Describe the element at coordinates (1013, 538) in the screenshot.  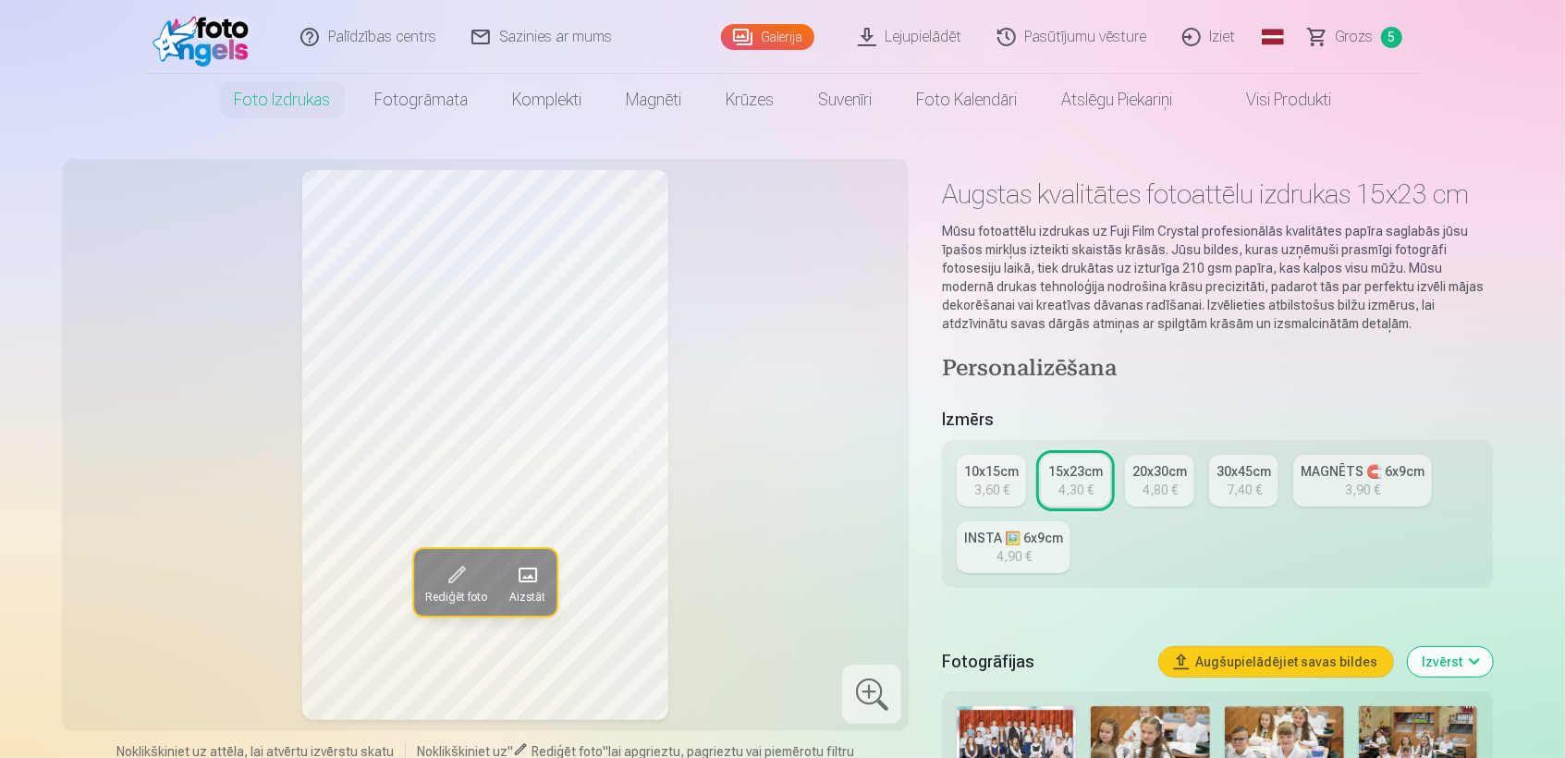
I see `div: INSTA 🖼️ 6x9cm` at that location.